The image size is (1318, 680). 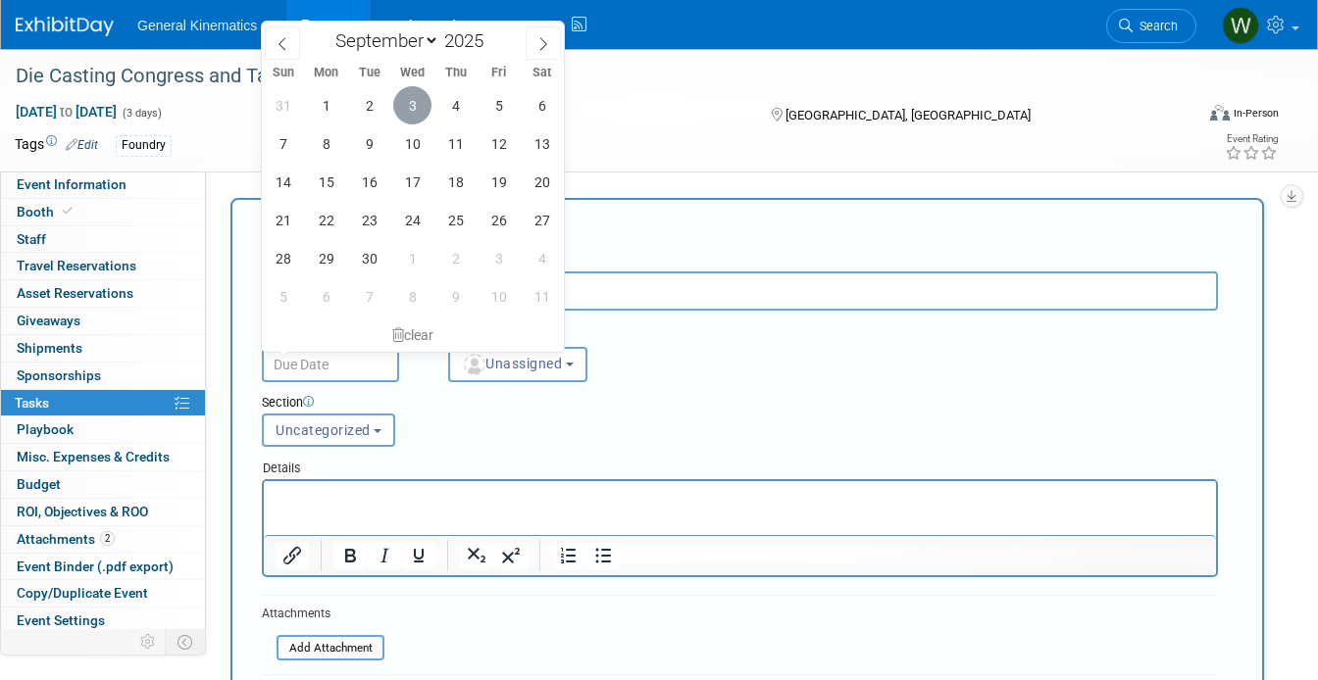 What do you see at coordinates (31, 403) in the screenshot?
I see `span: Tasks` at bounding box center [31, 403].